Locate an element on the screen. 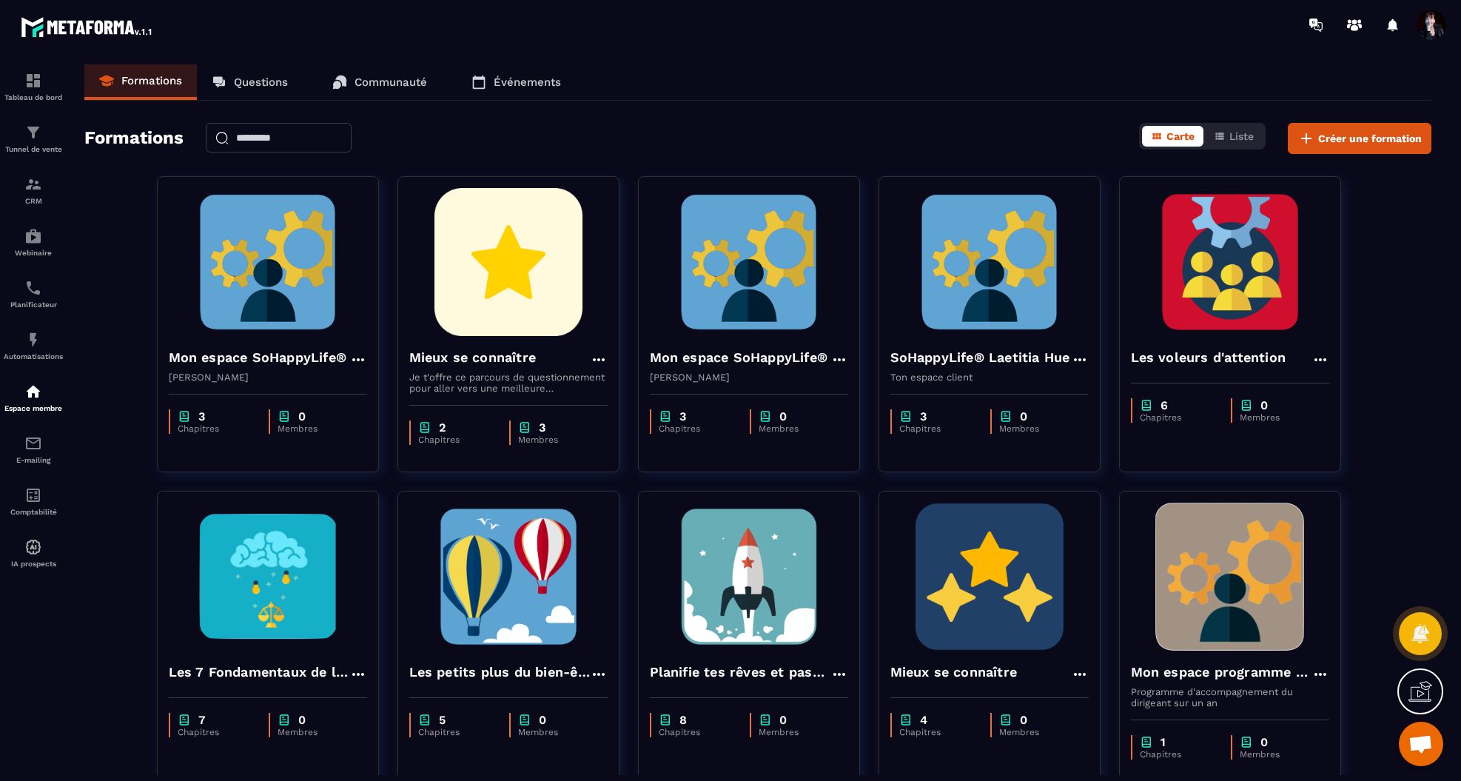 The width and height of the screenshot is (1461, 781). h4: Mon espace programme de coaching du dirigeant is located at coordinates (1221, 672).